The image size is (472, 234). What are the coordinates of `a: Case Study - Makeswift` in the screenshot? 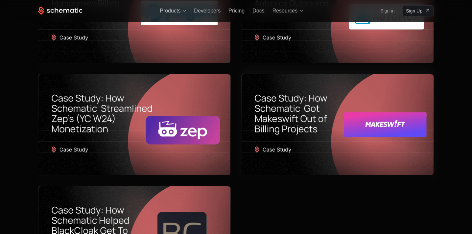 It's located at (337, 124).